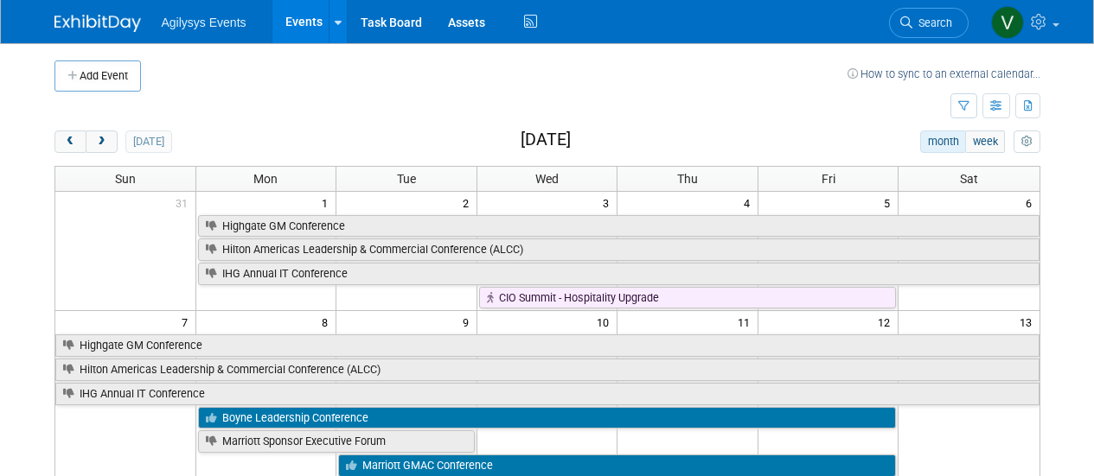  Describe the element at coordinates (336, 442) in the screenshot. I see `a: Marriott Sponsor Executive Forum` at that location.